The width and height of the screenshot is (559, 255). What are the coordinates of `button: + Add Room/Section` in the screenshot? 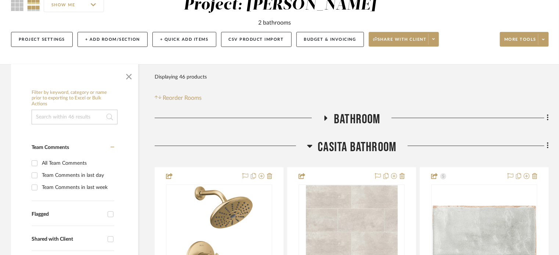 It's located at (112, 39).